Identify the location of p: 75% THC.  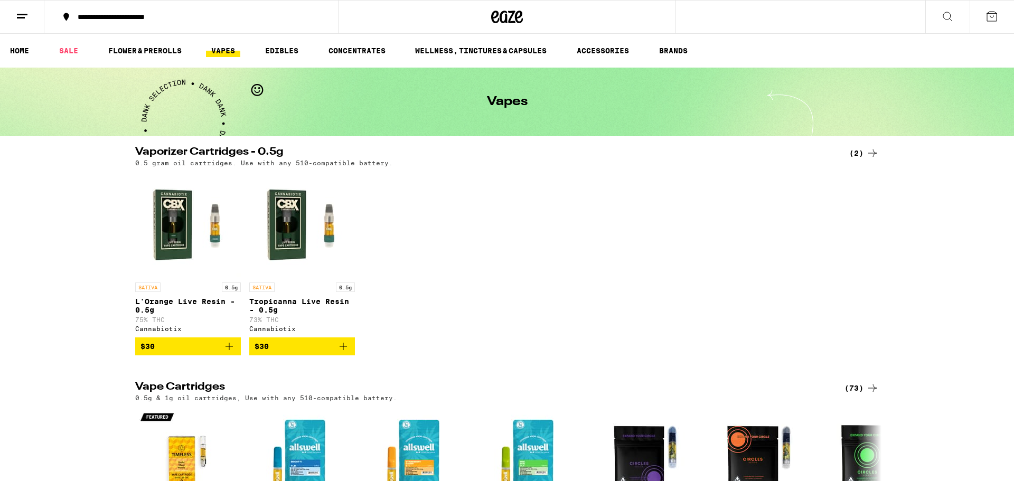
(188, 320).